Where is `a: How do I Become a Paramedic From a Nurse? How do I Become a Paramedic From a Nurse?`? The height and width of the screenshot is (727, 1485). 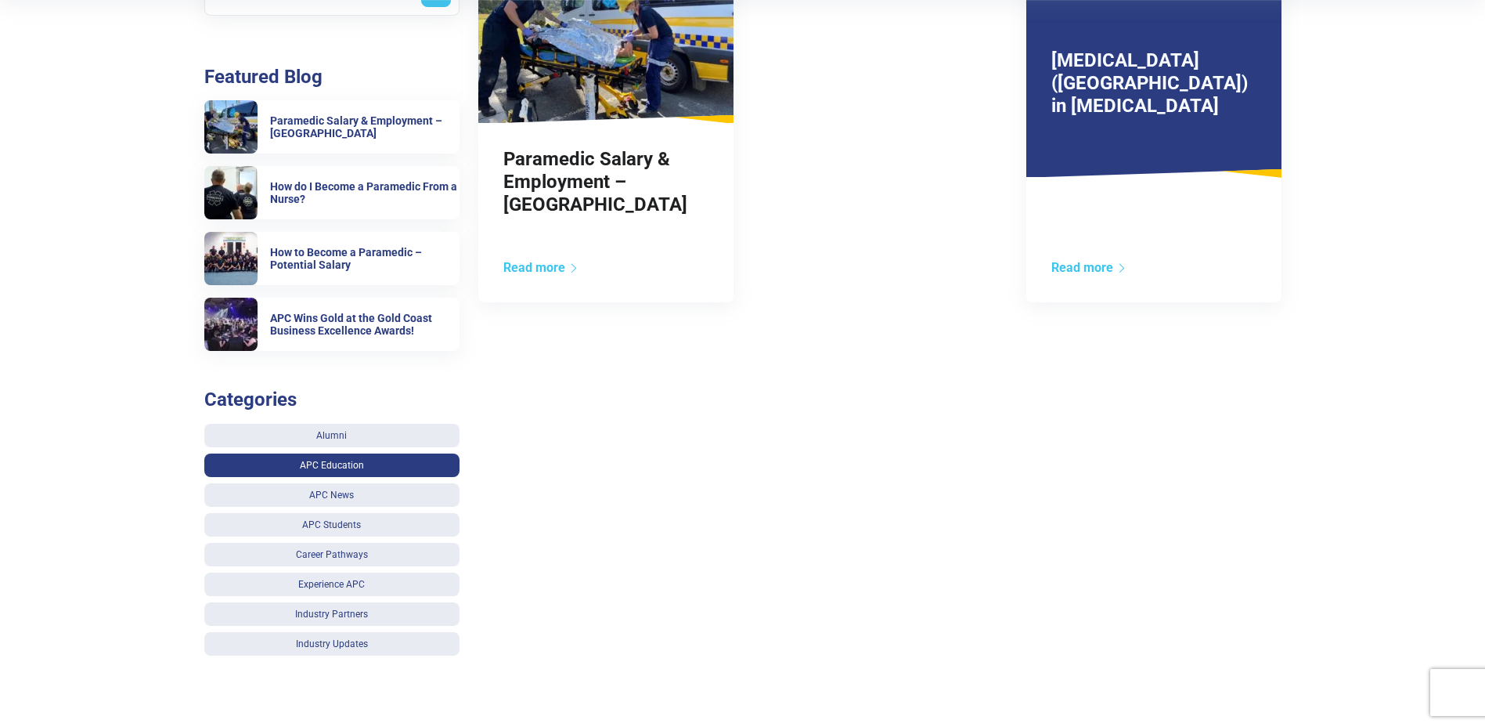
a: How do I Become a Paramedic From a Nurse? How do I Become a Paramedic From a Nurse? is located at coordinates (332, 193).